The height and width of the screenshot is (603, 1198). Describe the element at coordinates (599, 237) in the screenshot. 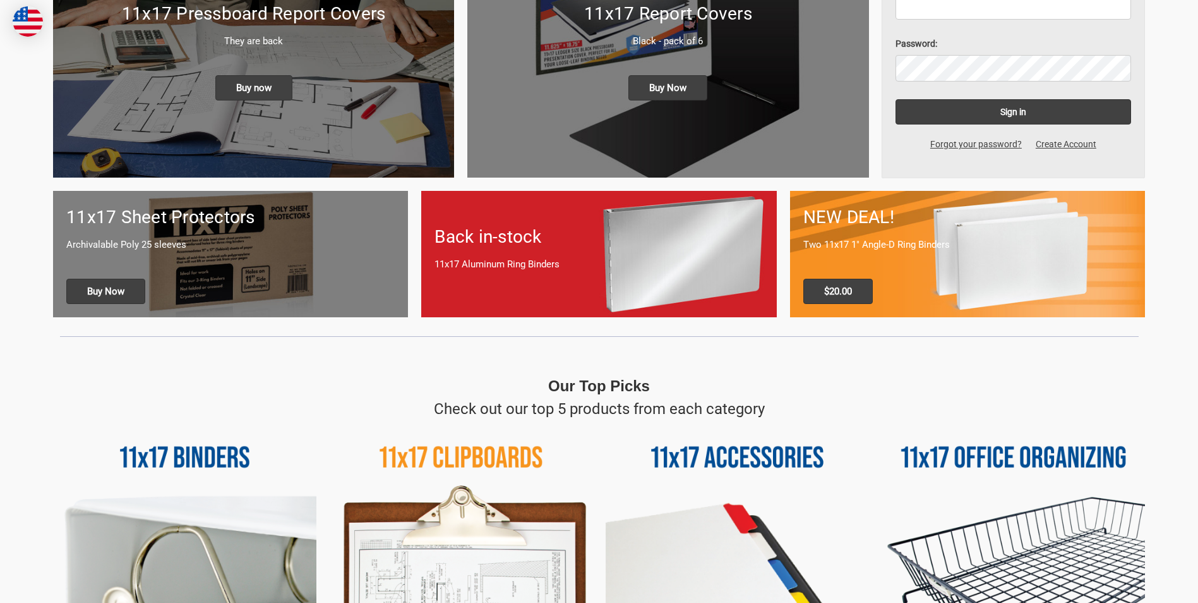

I see `h1: Back in-stock` at that location.